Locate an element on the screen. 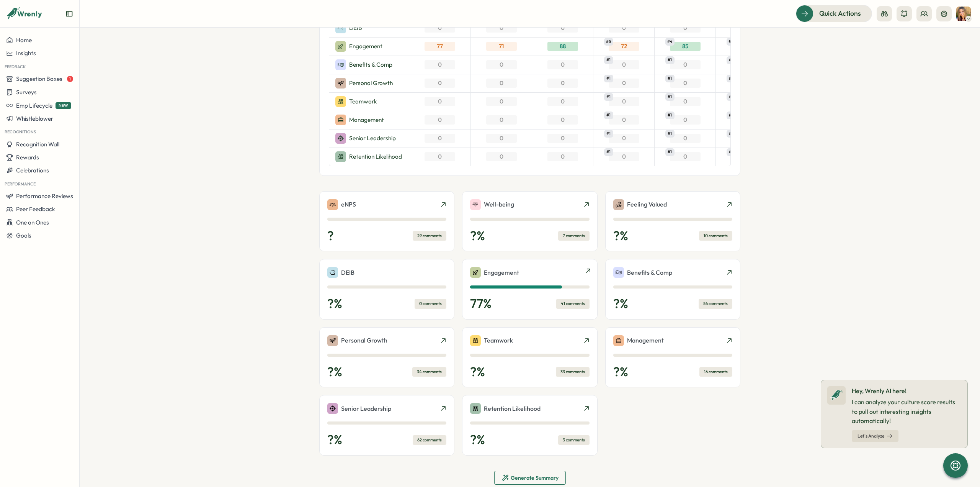 The image size is (980, 487). a: DEIB?%0 comments is located at coordinates (387, 289).